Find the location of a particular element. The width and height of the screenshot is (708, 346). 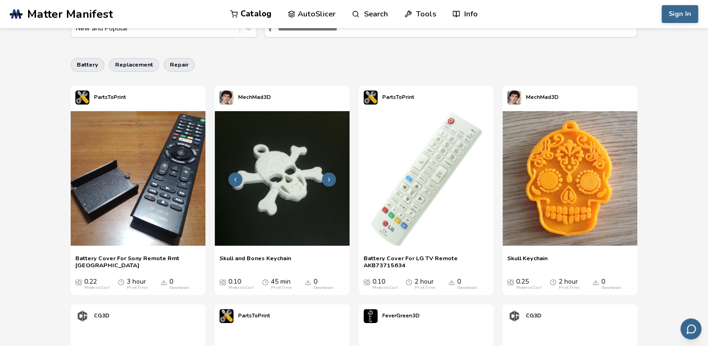

a: FeverGreen3D's profileFeverGreen3D is located at coordinates (392, 316).